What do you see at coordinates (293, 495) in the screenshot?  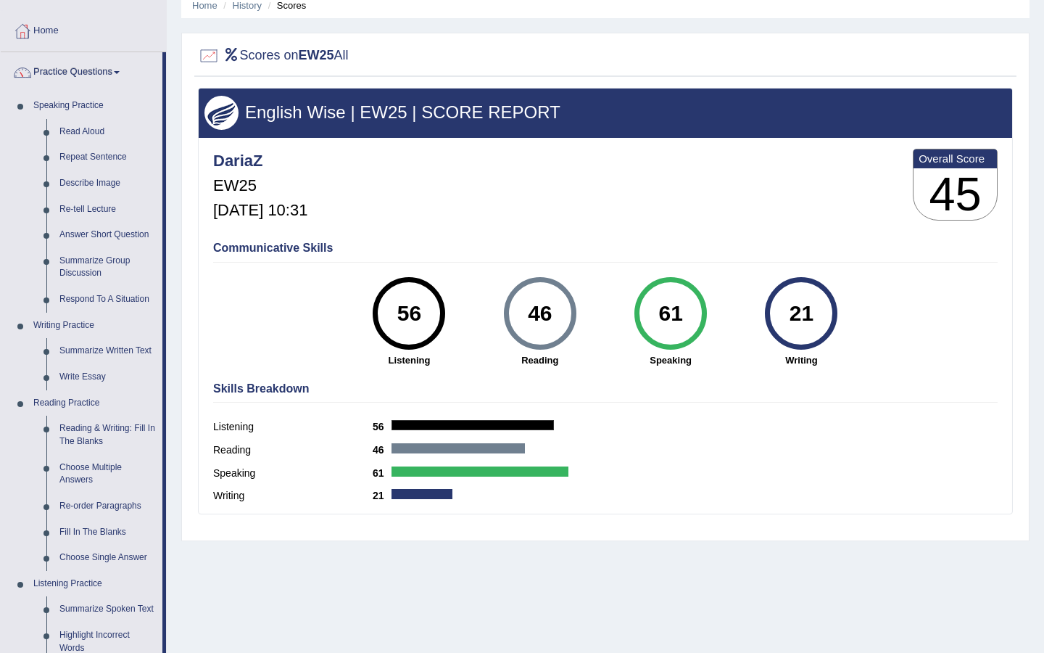 I see `label: Writing` at bounding box center [293, 495].